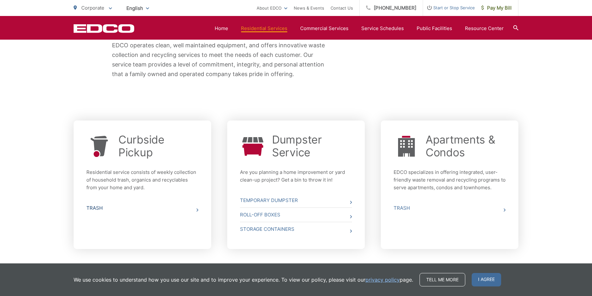  I want to click on span: Corporate, so click(93, 8).